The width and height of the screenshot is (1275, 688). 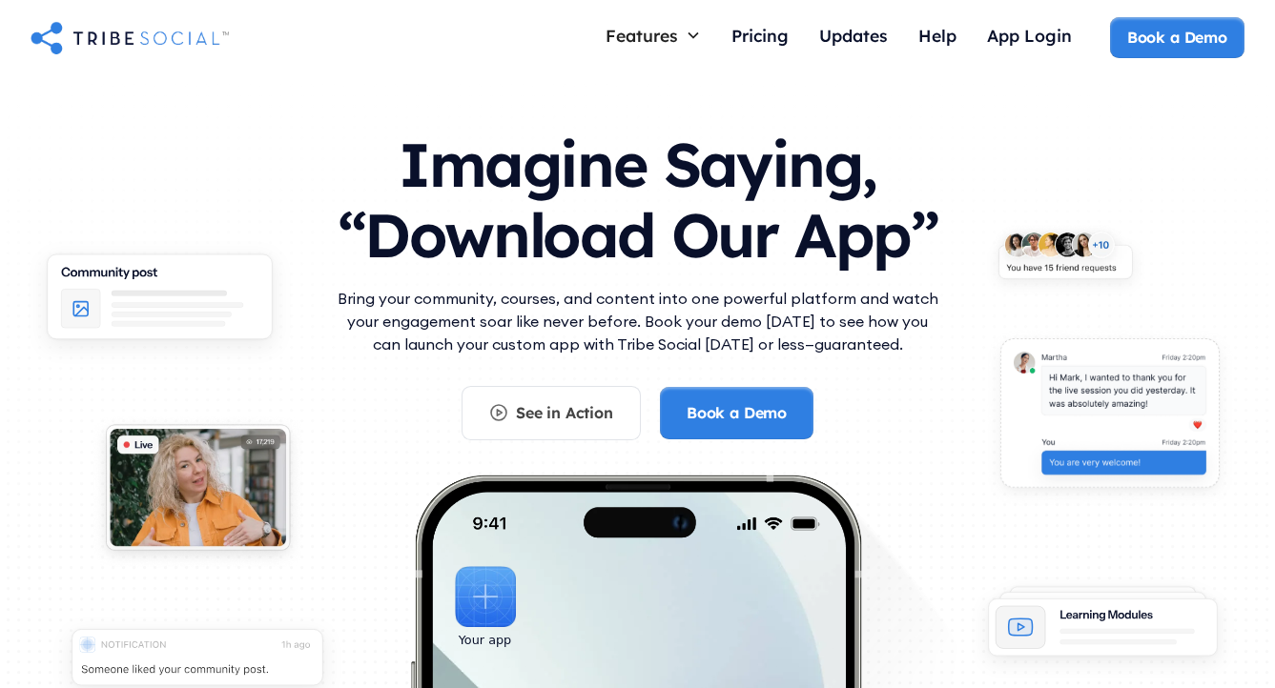 I want to click on a: See in Action, so click(x=551, y=413).